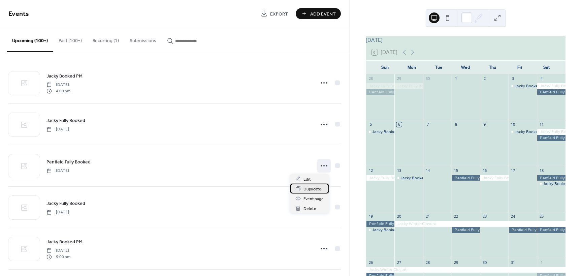  Describe the element at coordinates (30, 39) in the screenshot. I see `button: Upcoming (100+)` at that location.